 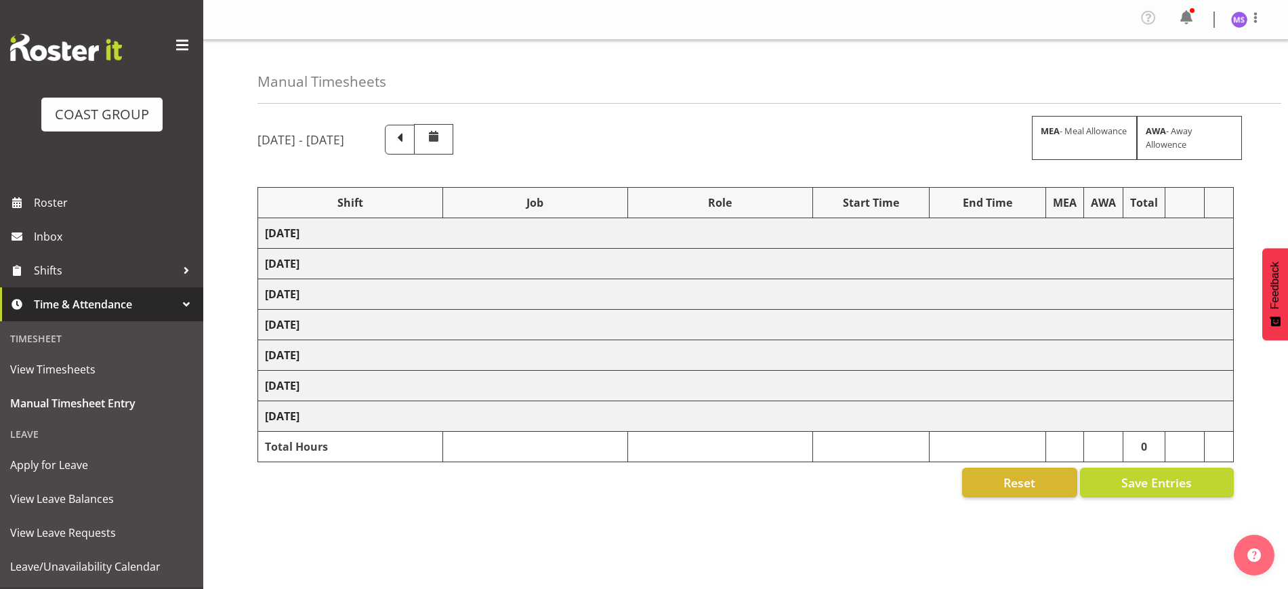 I want to click on div: Total, so click(x=1144, y=203).